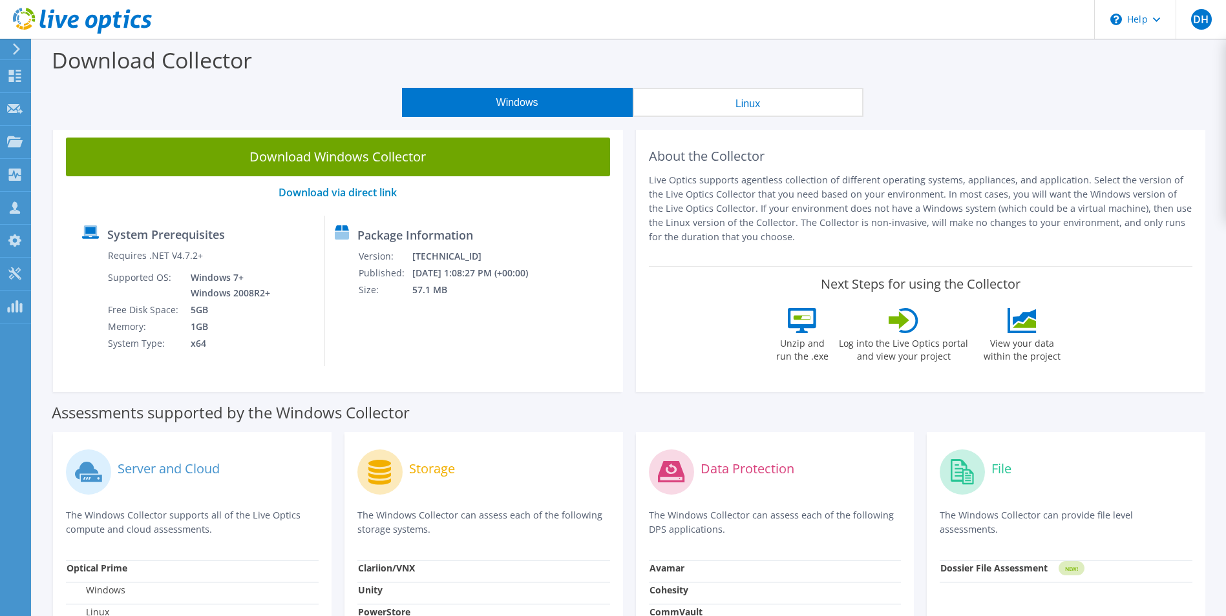  I want to click on h2: About the Collector, so click(921, 156).